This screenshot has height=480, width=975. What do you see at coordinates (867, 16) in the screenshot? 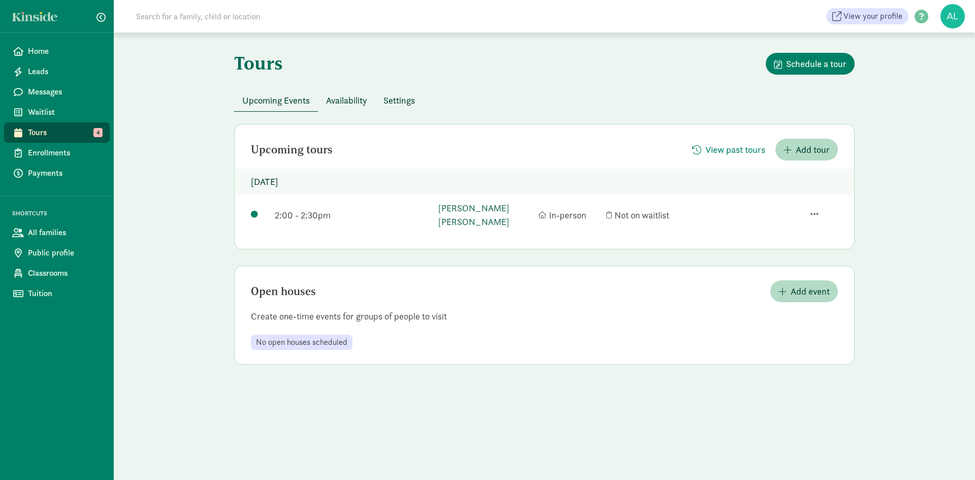
I see `a: View your profile` at bounding box center [867, 16].